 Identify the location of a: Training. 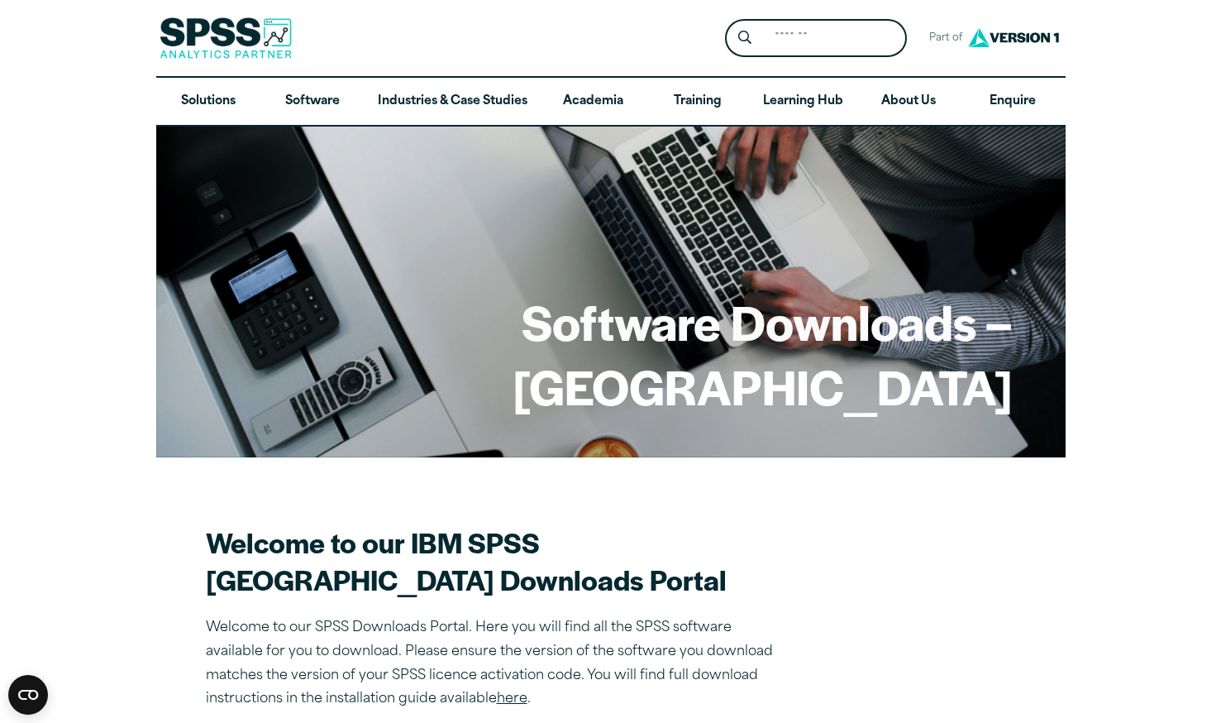
(697, 102).